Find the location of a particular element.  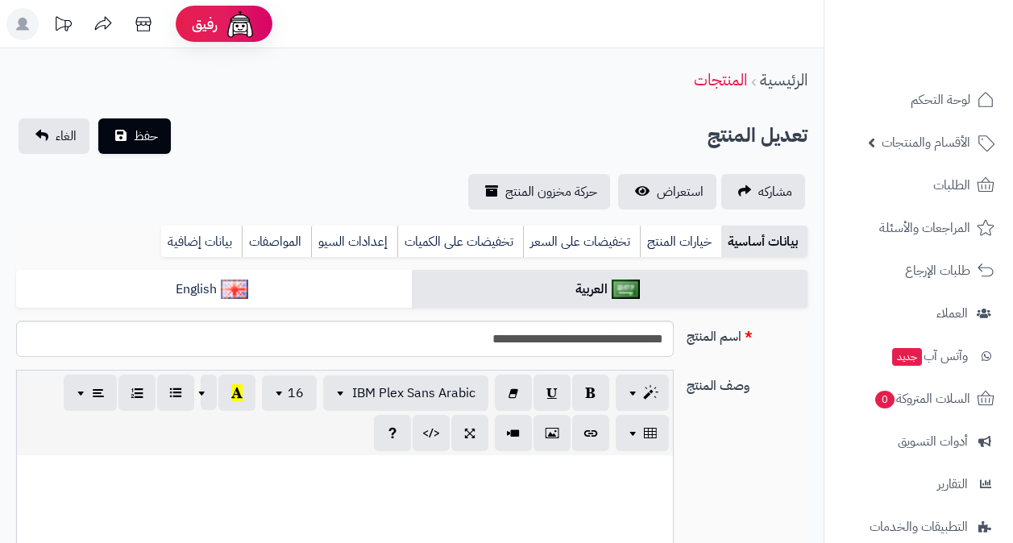

a: بيانات أساسية is located at coordinates (764, 242).